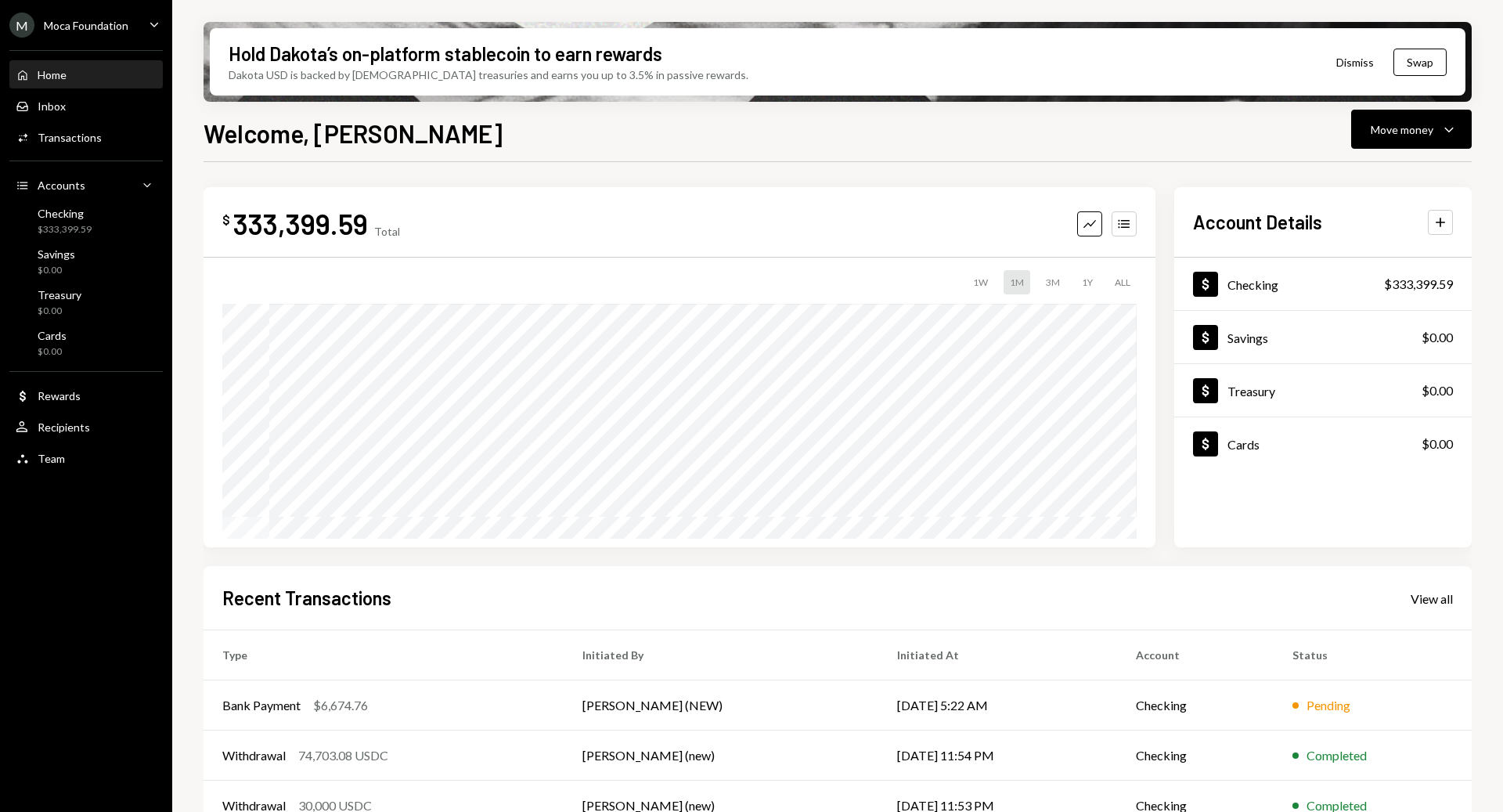 The width and height of the screenshot is (1503, 812). I want to click on div: Completed, so click(1336, 755).